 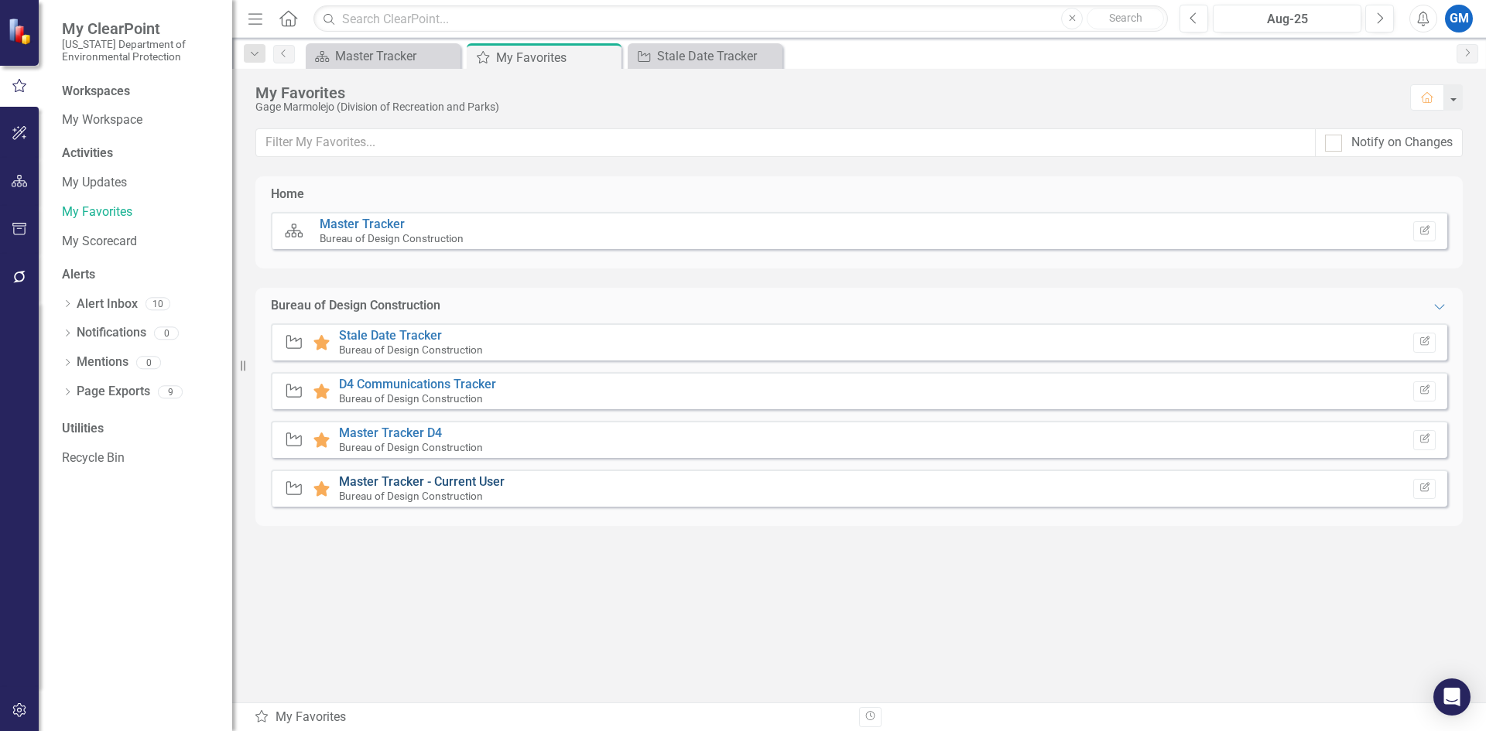 What do you see at coordinates (21, 31) in the screenshot?
I see `img: ClearPoint Strategy` at bounding box center [21, 31].